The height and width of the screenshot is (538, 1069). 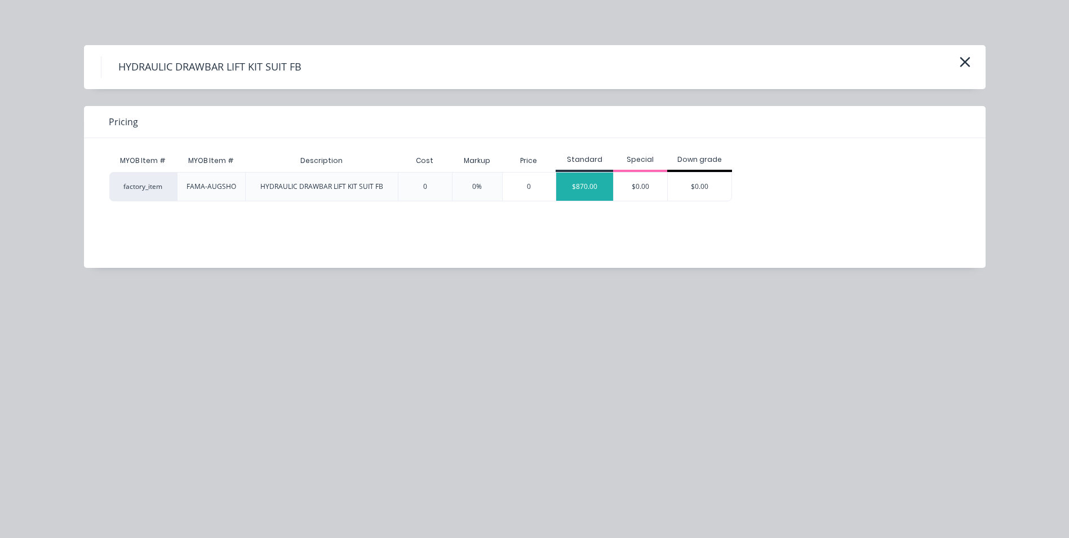 What do you see at coordinates (211, 187) in the screenshot?
I see `div: FAMA-AUGSHO` at bounding box center [211, 187].